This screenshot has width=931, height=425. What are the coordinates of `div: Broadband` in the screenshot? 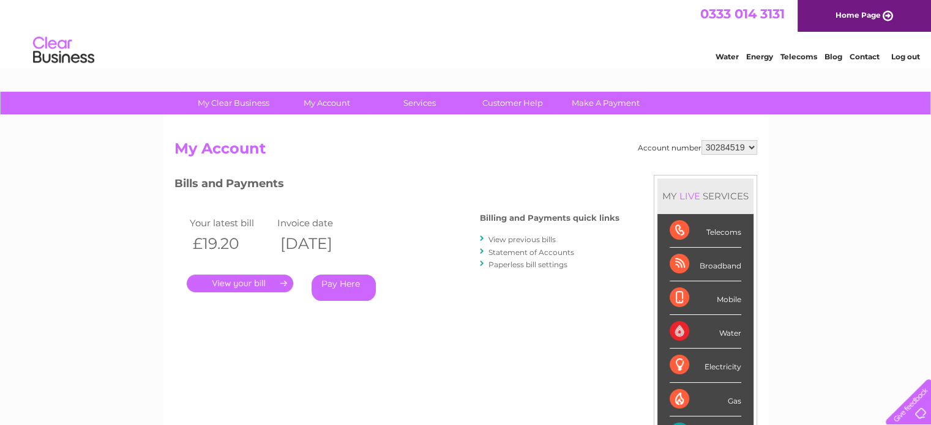 It's located at (705, 264).